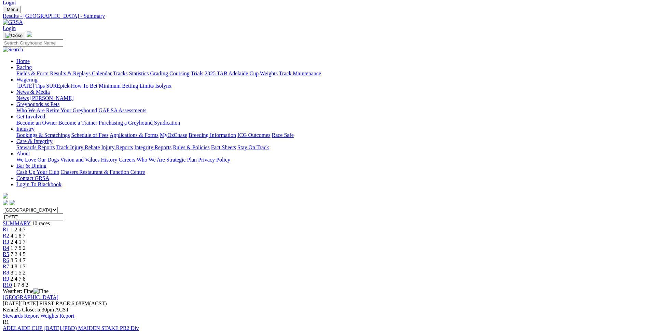 The height and width of the screenshot is (332, 648). I want to click on a: Bookings & Scratchings, so click(43, 135).